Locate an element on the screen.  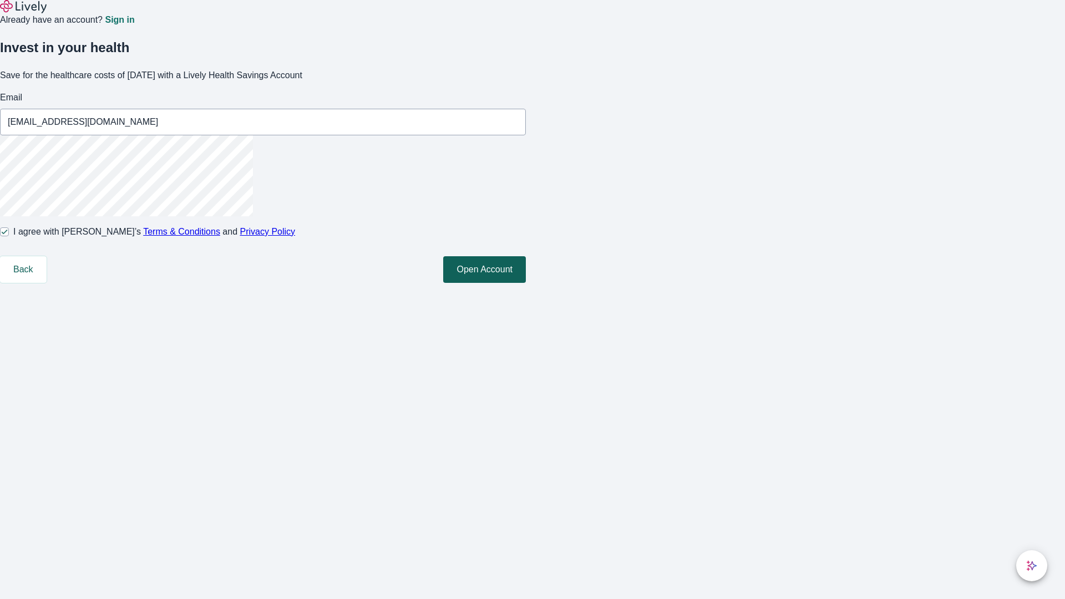
a: Terms & Conditions is located at coordinates (181, 231).